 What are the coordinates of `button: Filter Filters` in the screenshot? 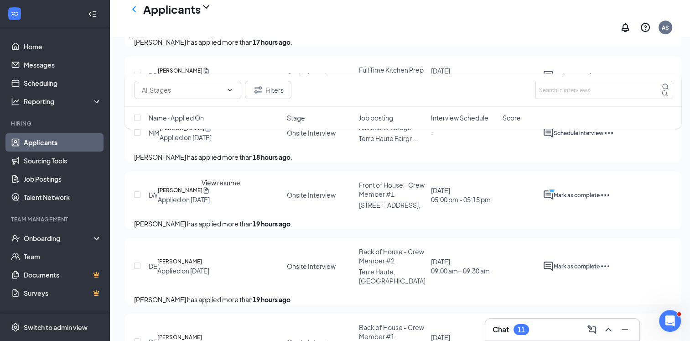 It's located at (268, 90).